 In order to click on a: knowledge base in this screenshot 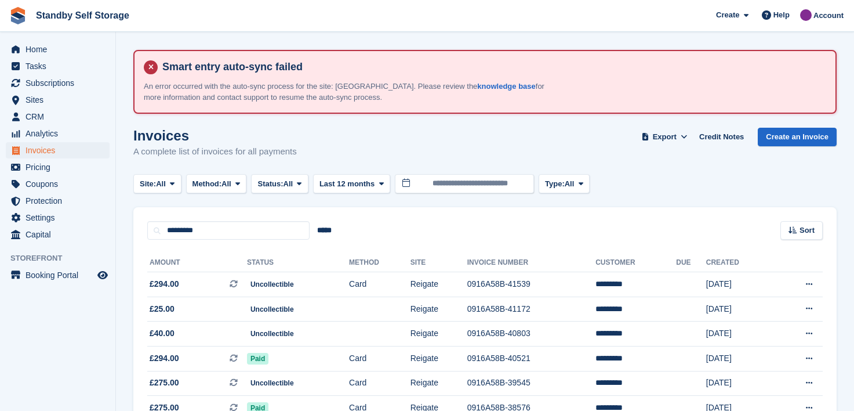, I will do `click(506, 86)`.